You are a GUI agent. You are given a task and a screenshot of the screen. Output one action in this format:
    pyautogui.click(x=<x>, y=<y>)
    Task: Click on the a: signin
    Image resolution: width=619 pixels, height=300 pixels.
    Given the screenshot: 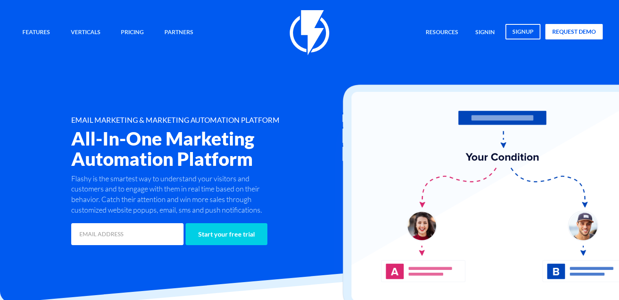 What is the action you would take?
    pyautogui.click(x=485, y=33)
    